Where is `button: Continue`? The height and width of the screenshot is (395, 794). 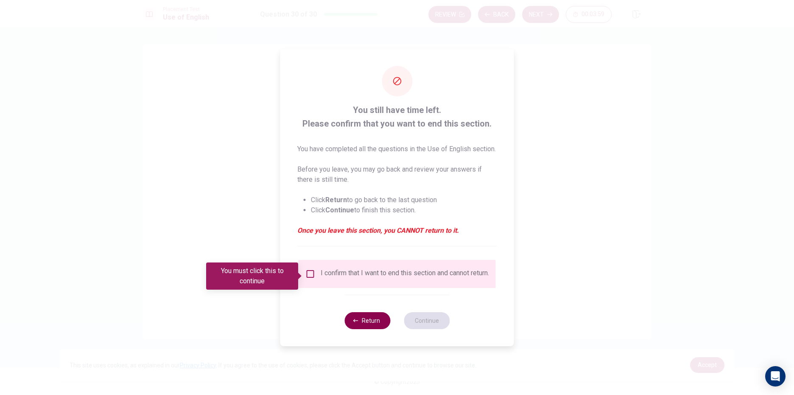 button: Continue is located at coordinates (427, 320).